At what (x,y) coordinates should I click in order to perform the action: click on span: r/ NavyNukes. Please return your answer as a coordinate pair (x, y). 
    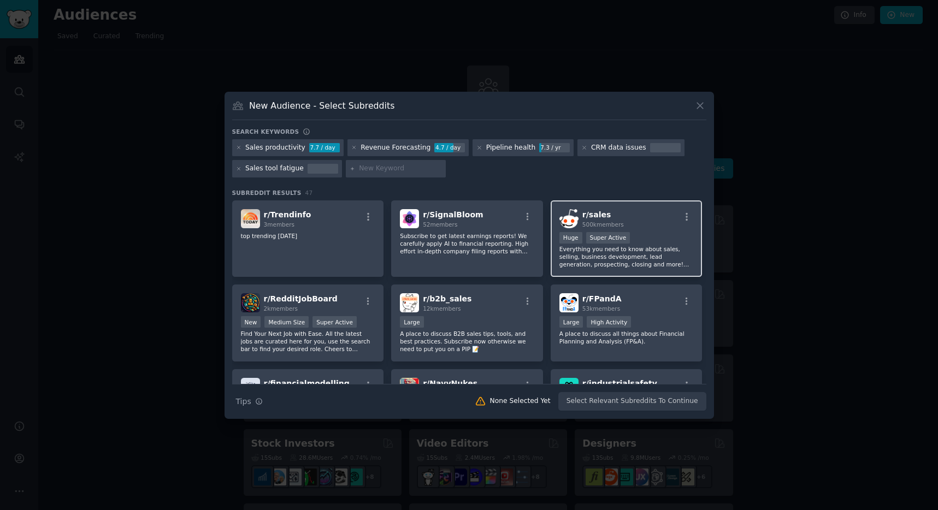
    Looking at the image, I should click on (450, 384).